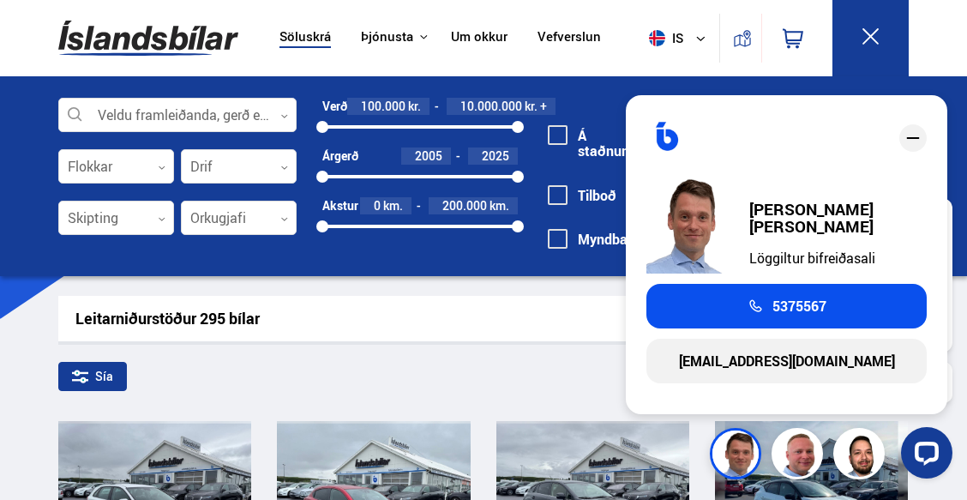 The height and width of the screenshot is (500, 967). What do you see at coordinates (112, 217) in the screenshot?
I see `input: Skrifaðu skilaboðin hér inn og ýttu á Enter til að senda` at bounding box center [112, 217].